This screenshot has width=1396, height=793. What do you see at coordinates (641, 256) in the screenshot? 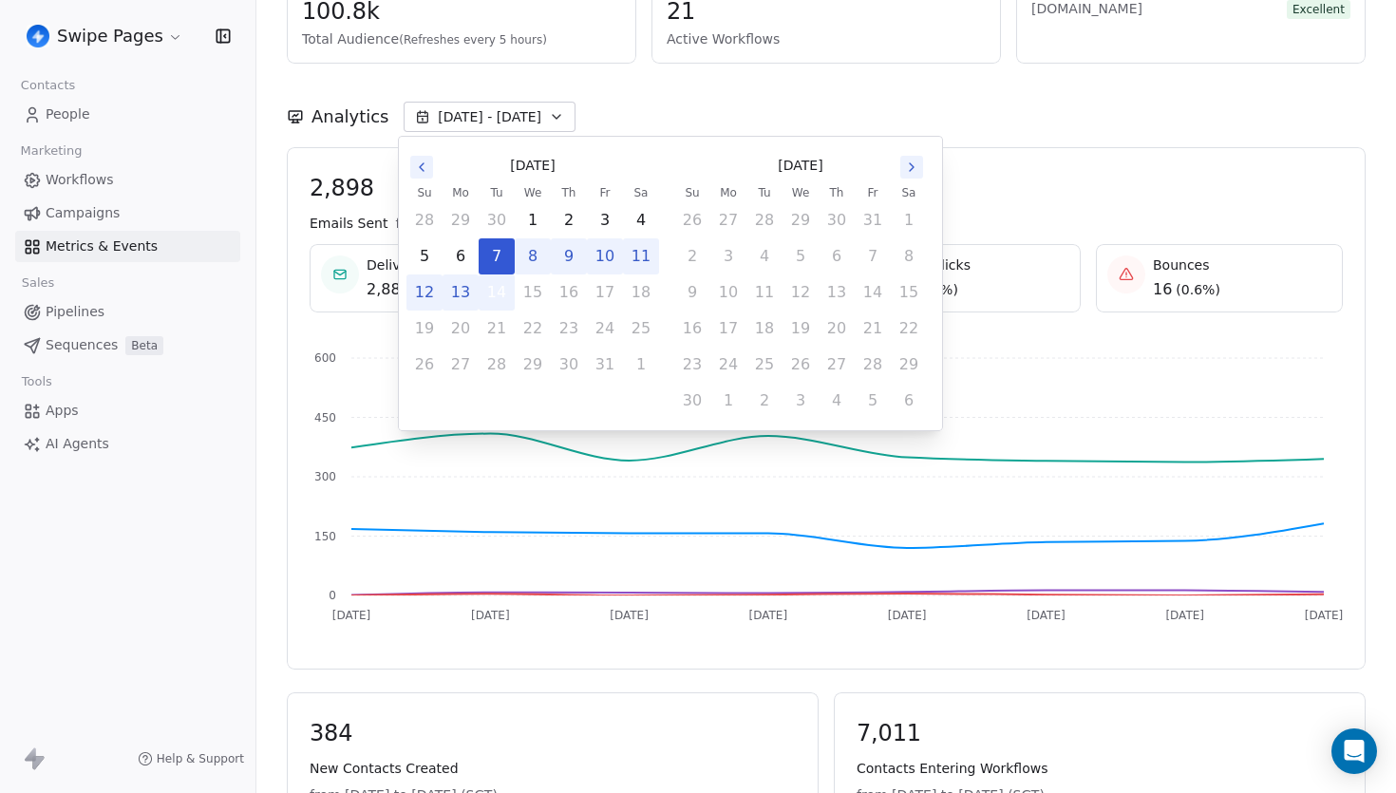
I see `button: Saturday, October 11th, 2025, selected` at bounding box center [641, 256].